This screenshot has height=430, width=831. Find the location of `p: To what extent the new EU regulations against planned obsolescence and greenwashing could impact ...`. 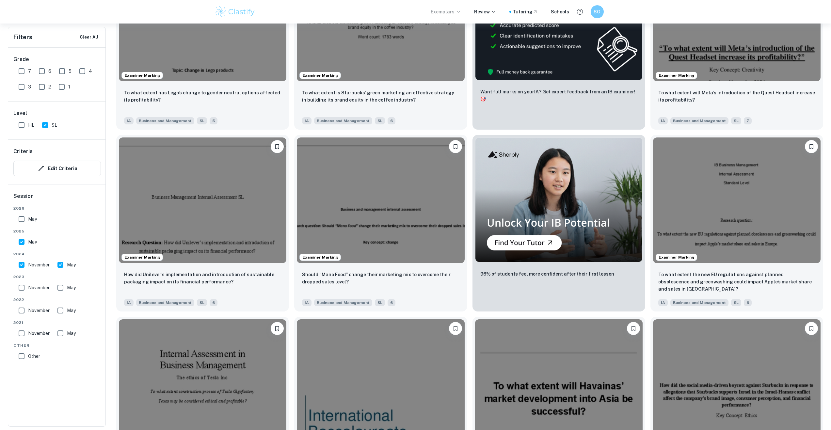

p: To what extent the new EU regulations against planned obsolescence and greenwashing could impact ... is located at coordinates (736, 282).